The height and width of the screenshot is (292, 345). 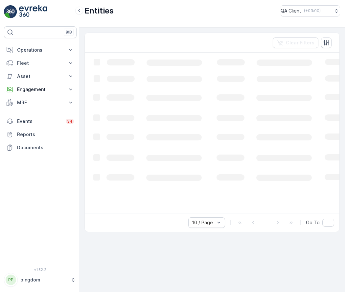 I want to click on p: Reports, so click(x=45, y=134).